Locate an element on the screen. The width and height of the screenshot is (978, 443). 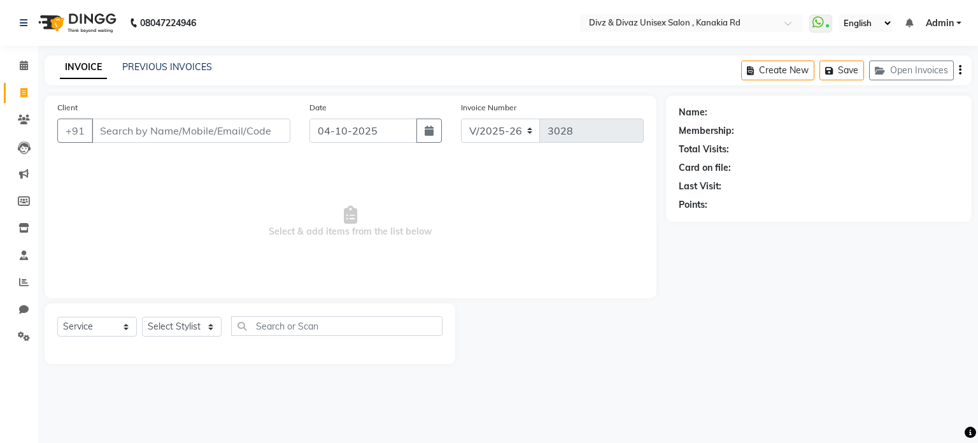
div: Membership: is located at coordinates (706, 131).